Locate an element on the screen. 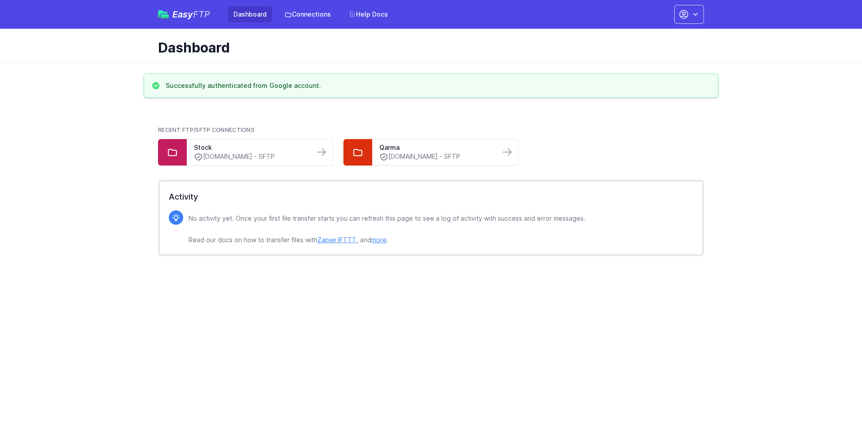 This screenshot has width=862, height=445. h3: Successfully authenticated from Google account. is located at coordinates (243, 86).